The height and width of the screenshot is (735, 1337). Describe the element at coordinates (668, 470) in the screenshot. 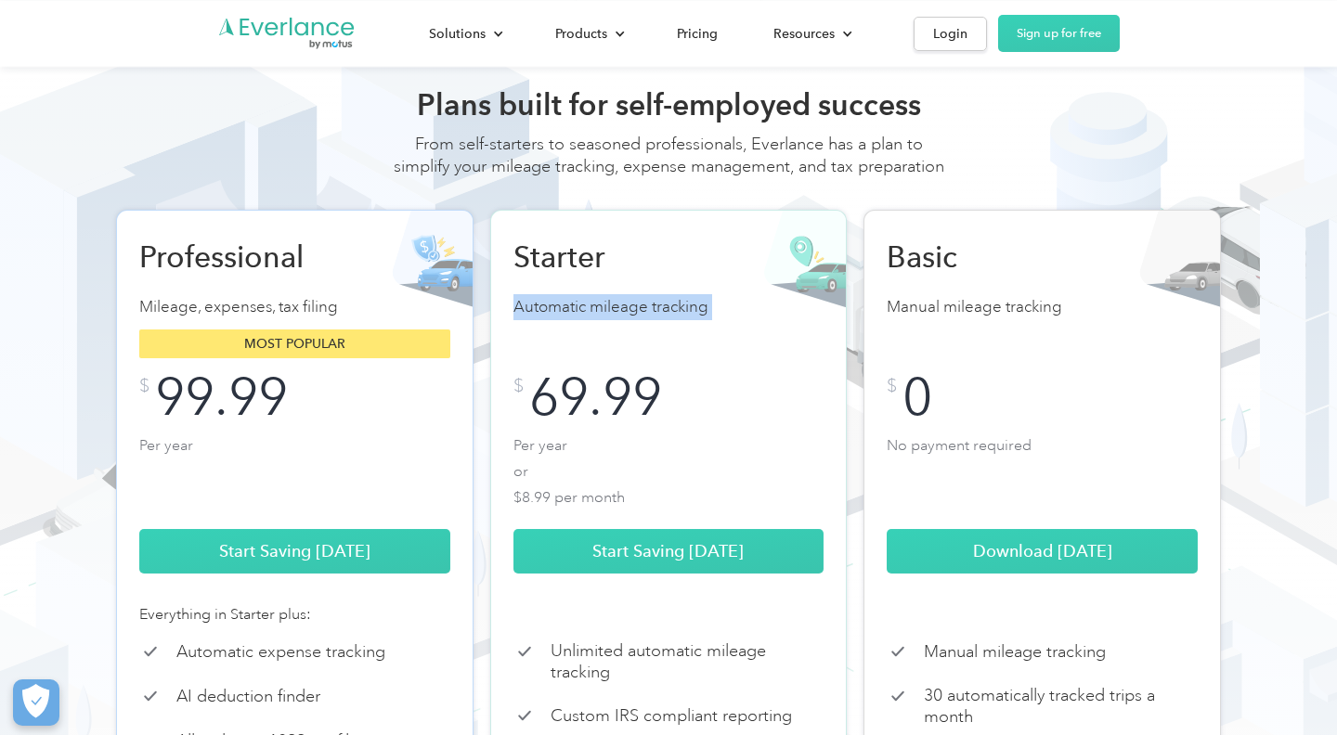

I see `p: Per year or $8.99 per month` at that location.